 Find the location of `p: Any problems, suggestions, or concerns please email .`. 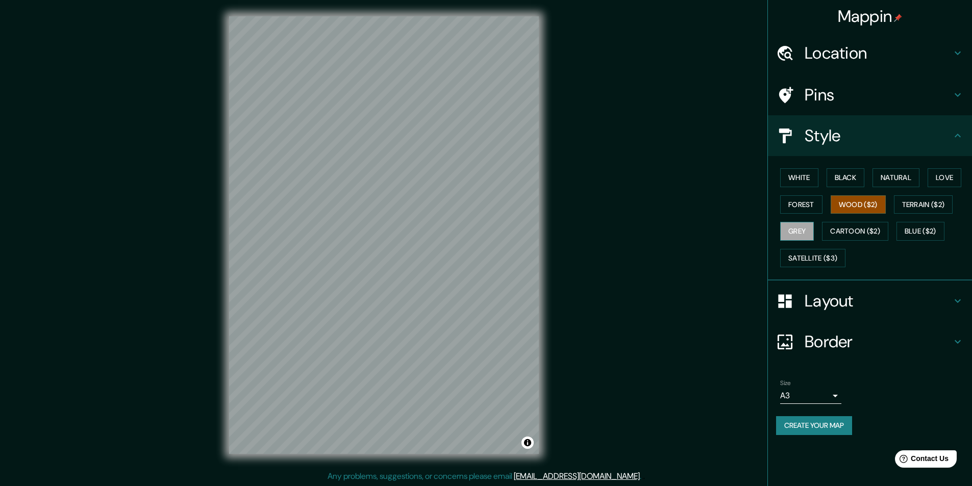

p: Any problems, suggestions, or concerns please email . is located at coordinates (484, 477).